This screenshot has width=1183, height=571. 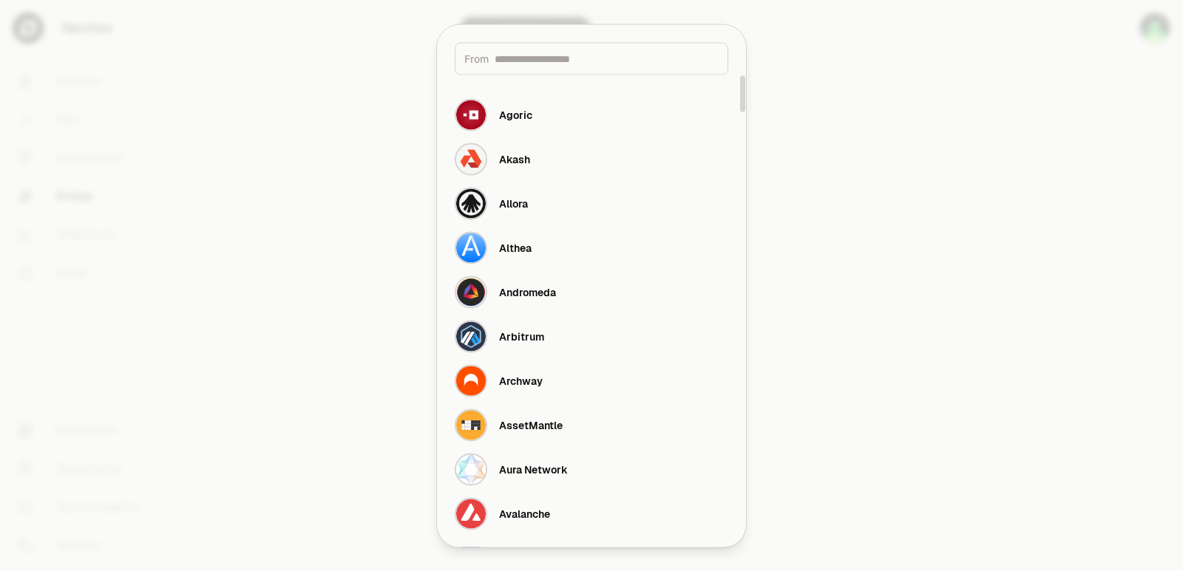 I want to click on img: Archway Logo, so click(x=471, y=381).